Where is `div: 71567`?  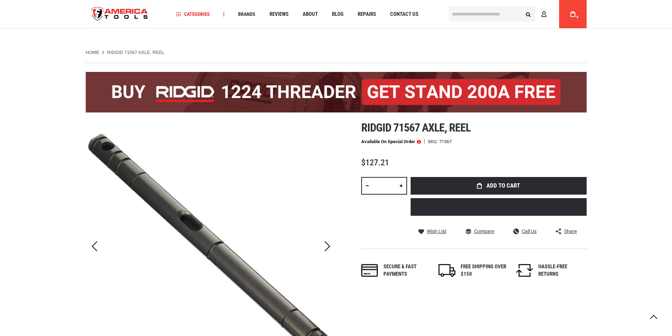
div: 71567 is located at coordinates (445, 141).